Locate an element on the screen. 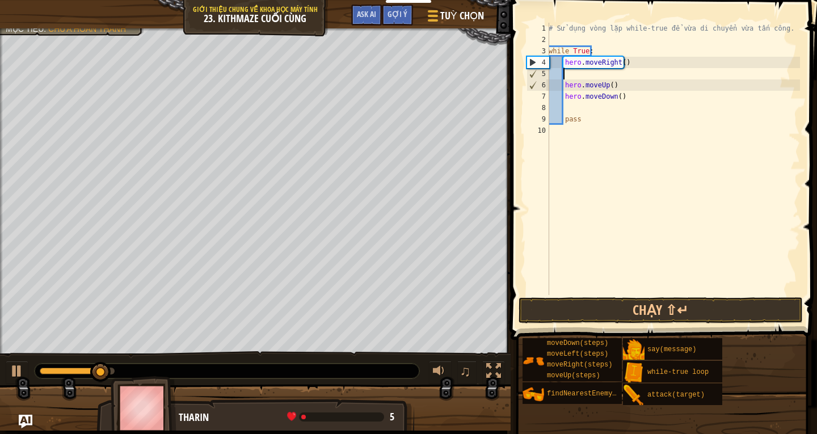  span: moveDown(steps) is located at coordinates (578, 343).